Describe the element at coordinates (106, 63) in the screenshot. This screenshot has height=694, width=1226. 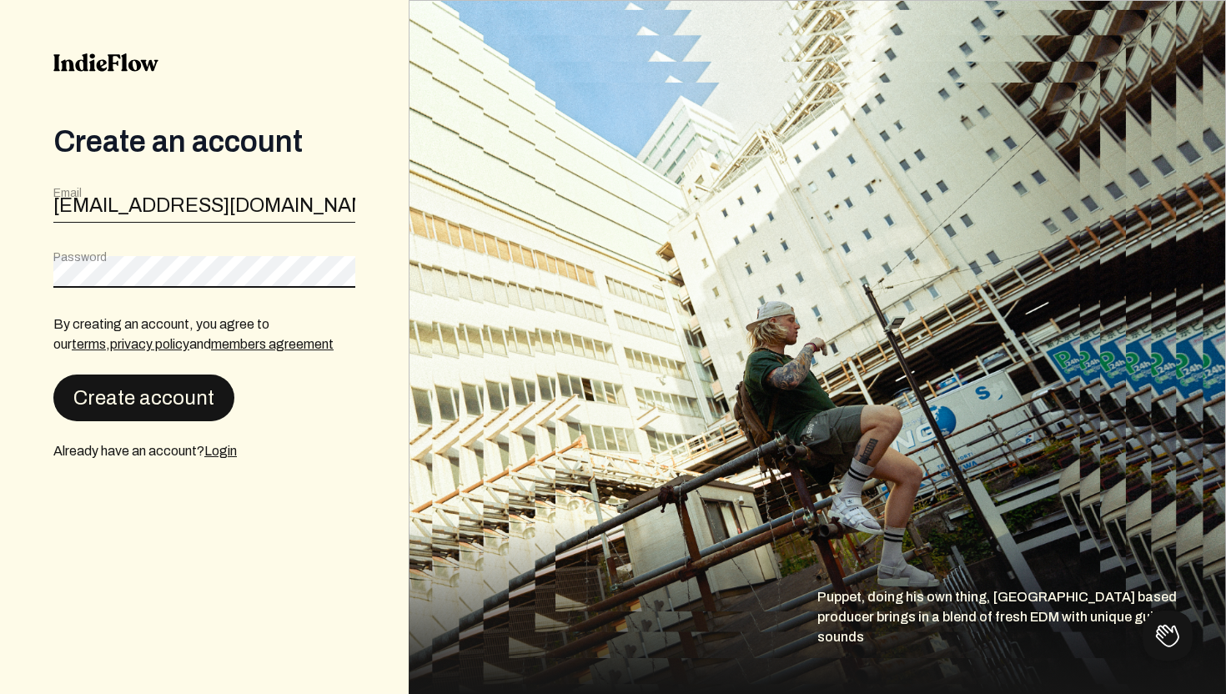
I see `img: indieflow-logo-black.svg` at that location.